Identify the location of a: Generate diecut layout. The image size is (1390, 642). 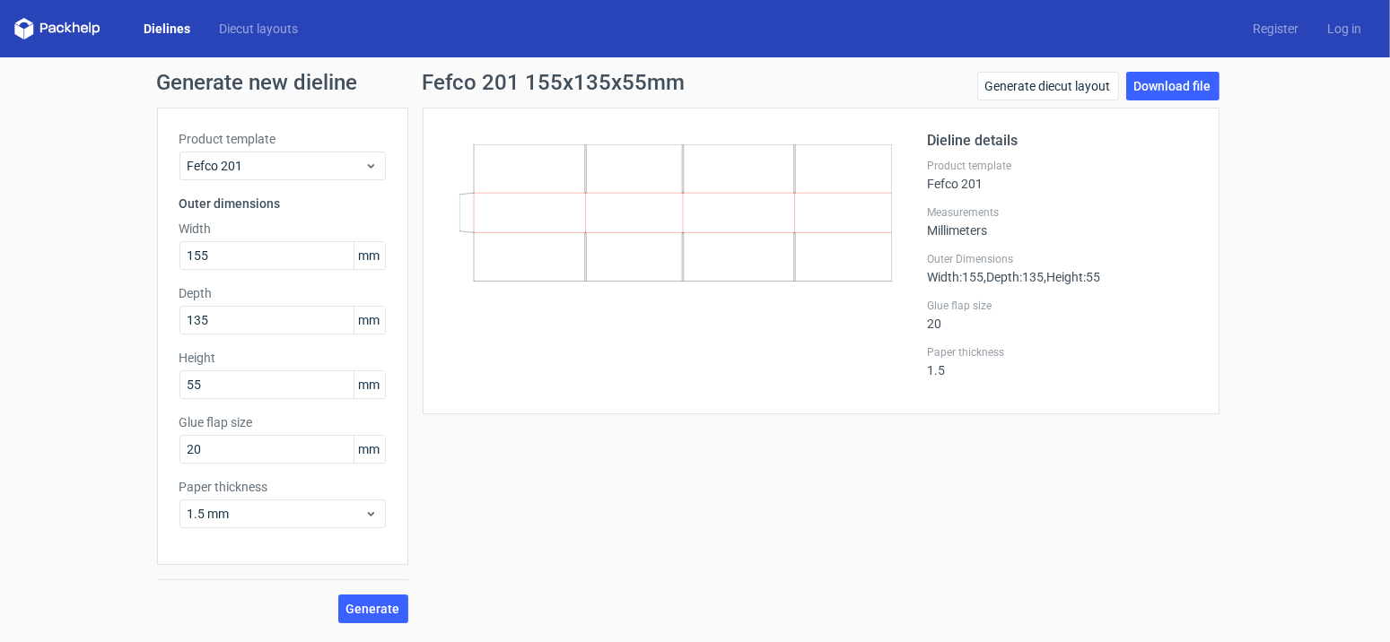
(1048, 86).